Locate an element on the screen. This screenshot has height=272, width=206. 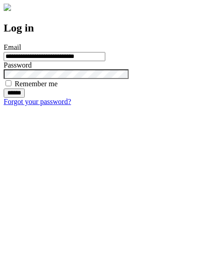
label: Password is located at coordinates (17, 65).